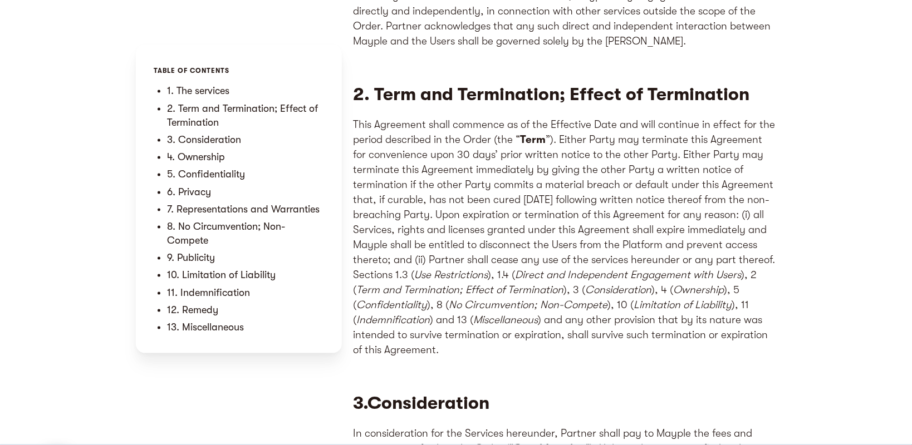 This screenshot has height=445, width=912. I want to click on em: No Circumvention; Non-Compete, so click(528, 305).